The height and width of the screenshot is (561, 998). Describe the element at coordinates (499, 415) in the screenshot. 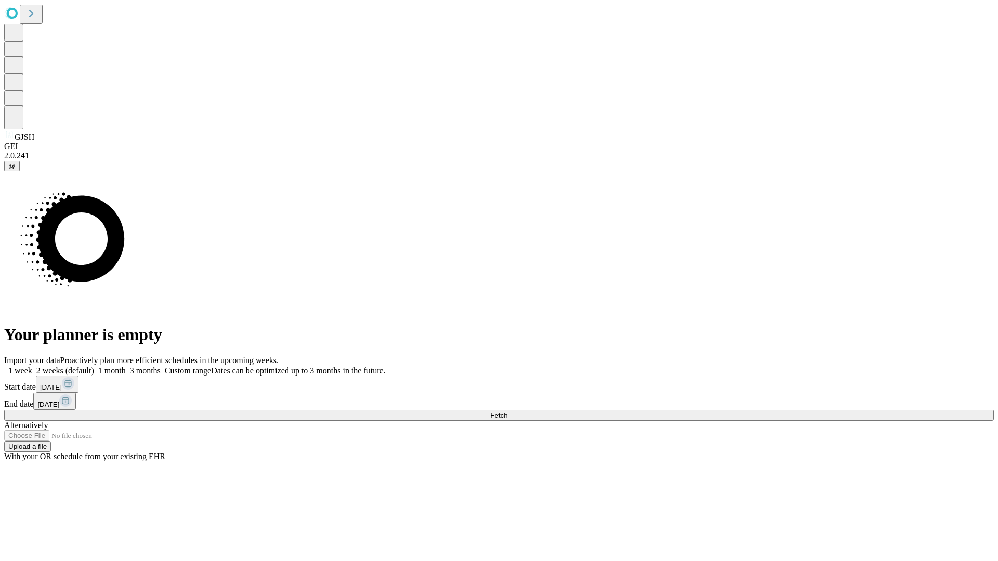

I see `button: Fetch` at that location.